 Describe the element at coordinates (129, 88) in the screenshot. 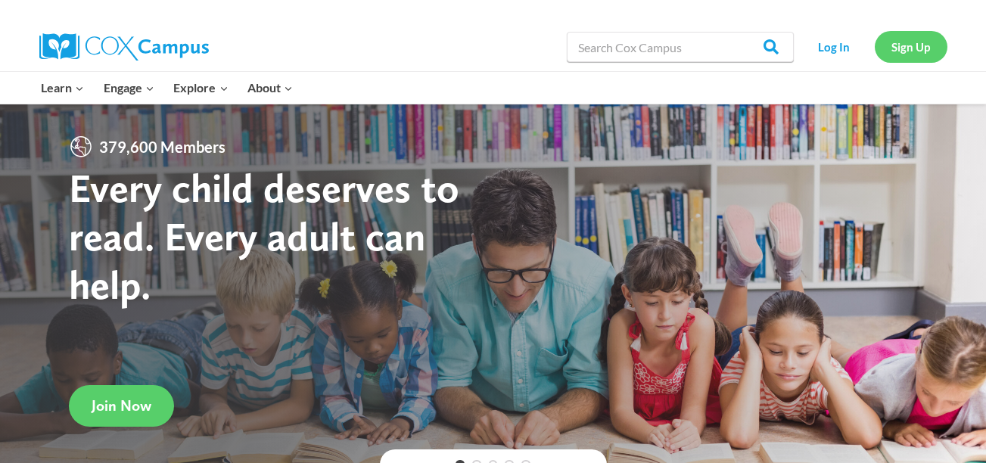

I see `button: Child menu of Engage` at that location.